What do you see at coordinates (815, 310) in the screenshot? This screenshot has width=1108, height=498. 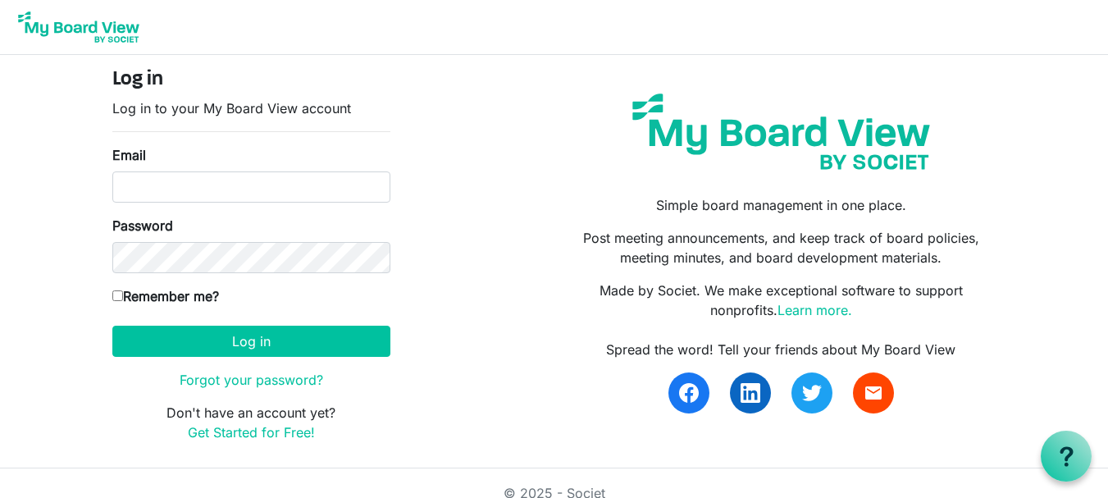 I see `a: Learn more.` at bounding box center [815, 310].